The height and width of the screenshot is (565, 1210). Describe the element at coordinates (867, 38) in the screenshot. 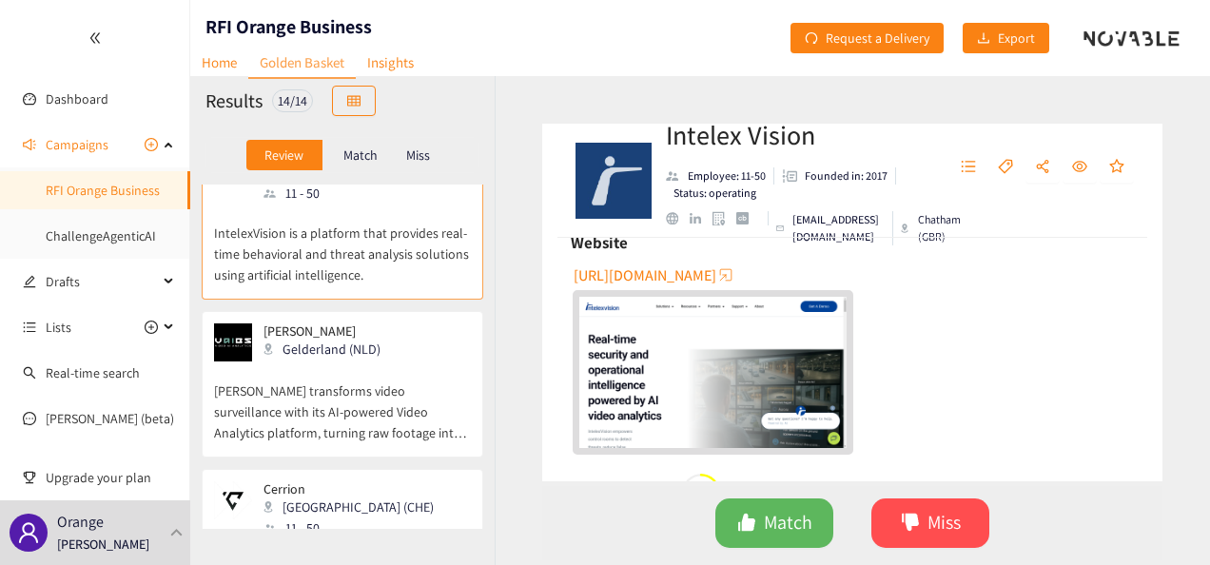

I see `button: redoRequest a Delivery` at that location.